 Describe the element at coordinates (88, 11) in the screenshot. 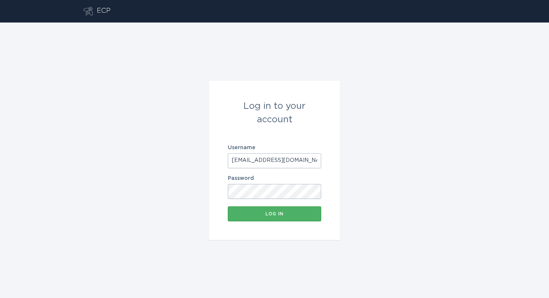

I see `button: Go to dashboard` at that location.